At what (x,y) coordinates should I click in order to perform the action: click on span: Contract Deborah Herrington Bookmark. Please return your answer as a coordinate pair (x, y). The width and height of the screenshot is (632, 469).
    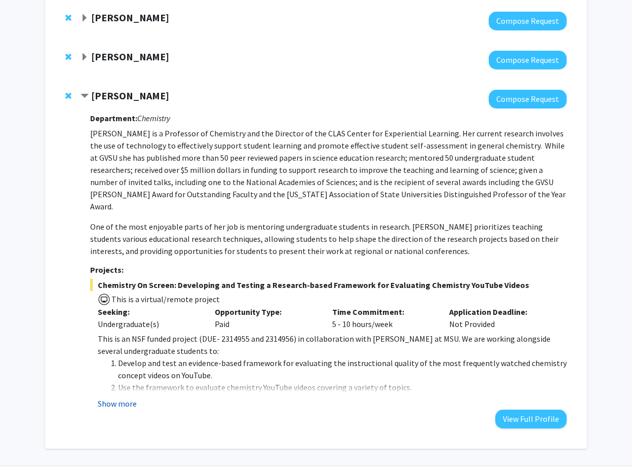
    Looking at the image, I should click on (85, 96).